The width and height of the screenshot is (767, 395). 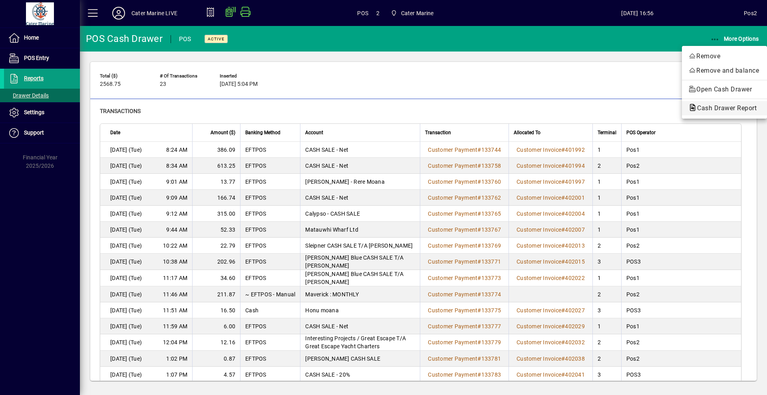 I want to click on button: Remove, so click(x=724, y=56).